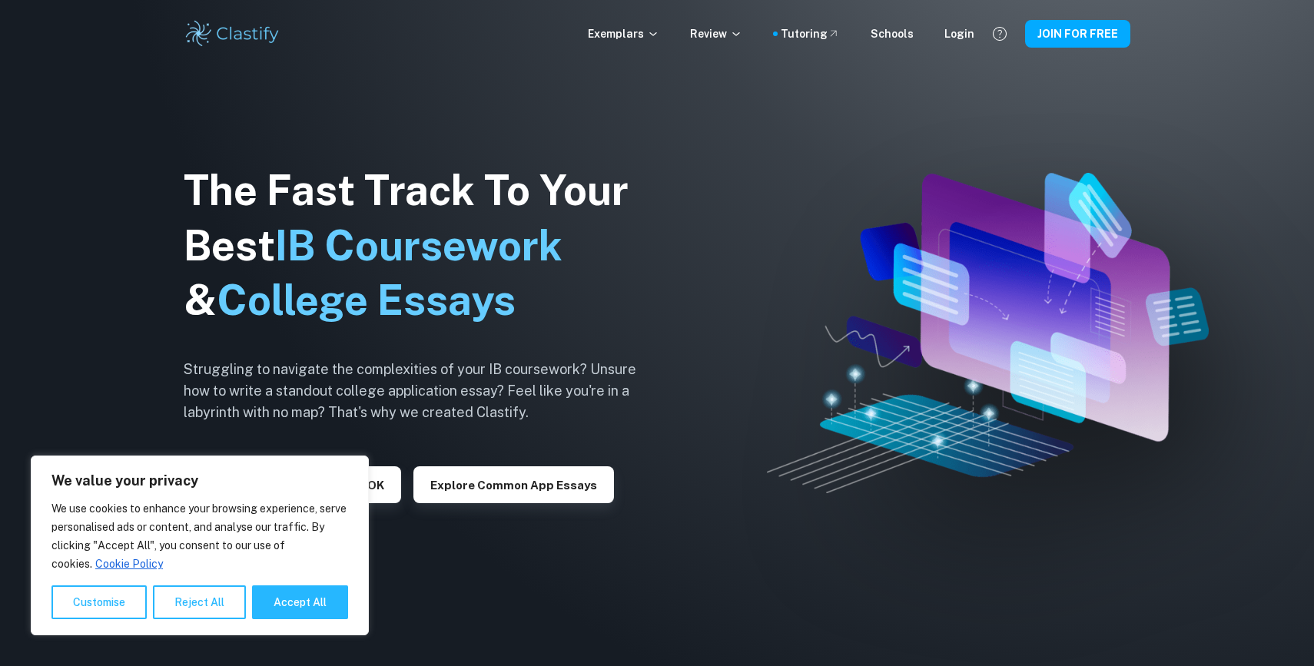 The width and height of the screenshot is (1314, 666). What do you see at coordinates (99, 602) in the screenshot?
I see `button: Customise` at bounding box center [99, 602].